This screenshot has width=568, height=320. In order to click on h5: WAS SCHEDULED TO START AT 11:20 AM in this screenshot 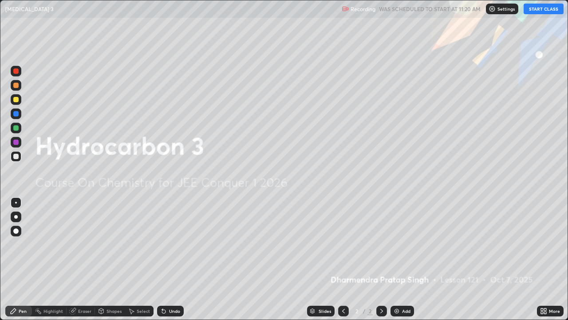, I will do `click(430, 9)`.